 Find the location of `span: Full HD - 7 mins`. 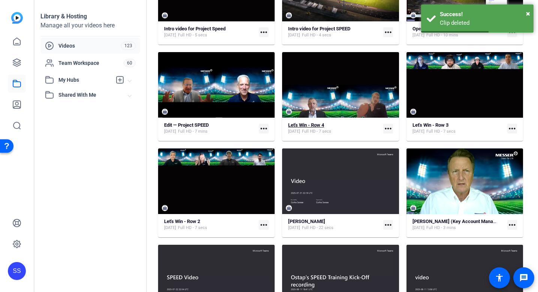

span: Full HD - 7 mins is located at coordinates (193, 132).